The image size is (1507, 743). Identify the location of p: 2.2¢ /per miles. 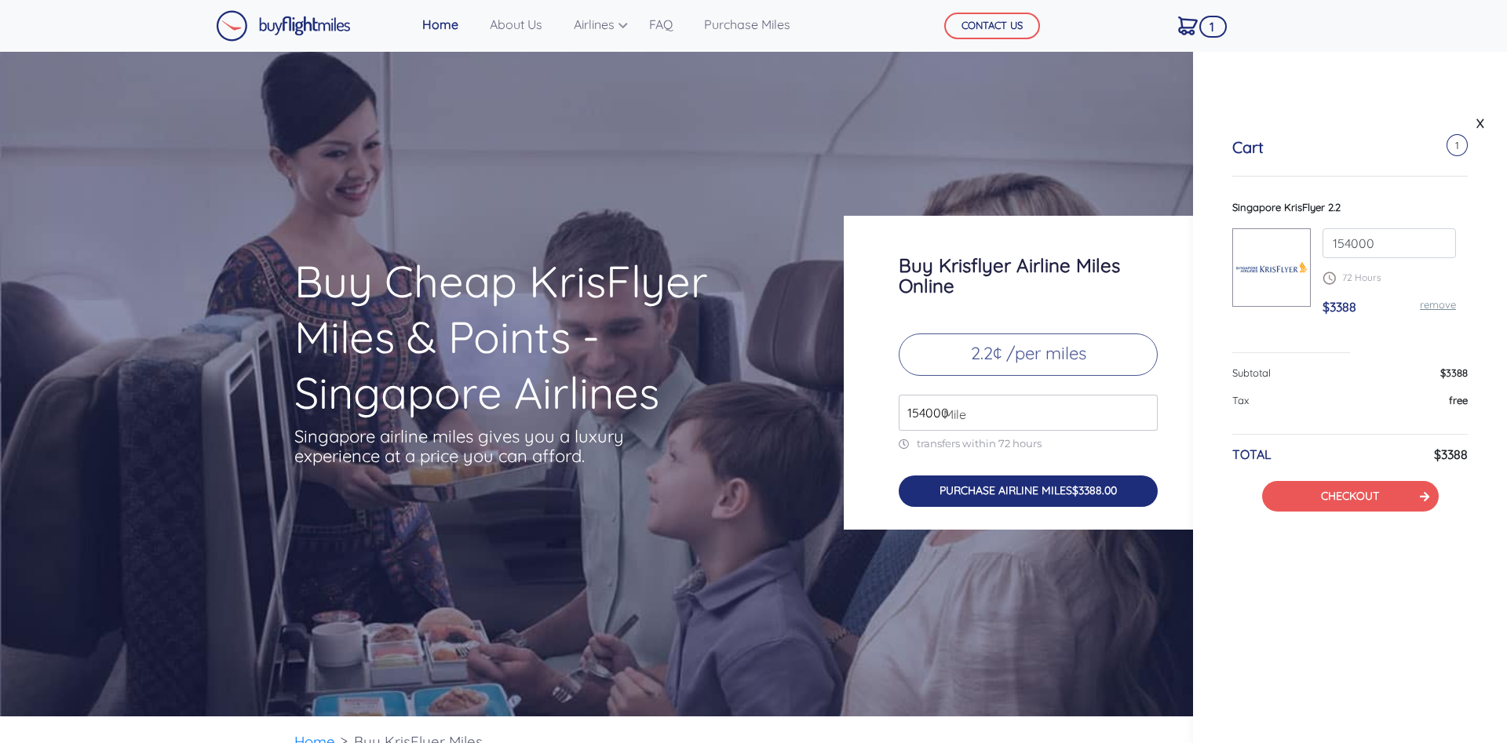
(1028, 355).